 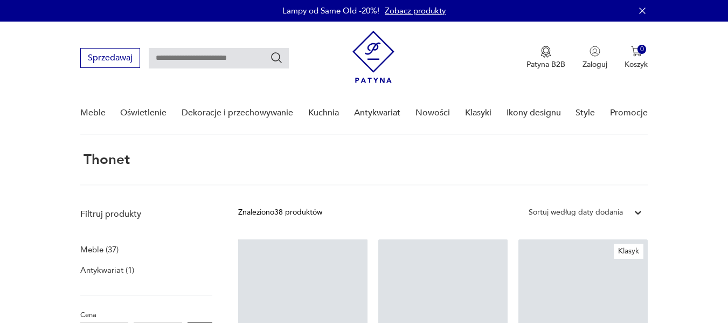 What do you see at coordinates (107, 270) in the screenshot?
I see `a: Antykwariat (1)` at bounding box center [107, 270].